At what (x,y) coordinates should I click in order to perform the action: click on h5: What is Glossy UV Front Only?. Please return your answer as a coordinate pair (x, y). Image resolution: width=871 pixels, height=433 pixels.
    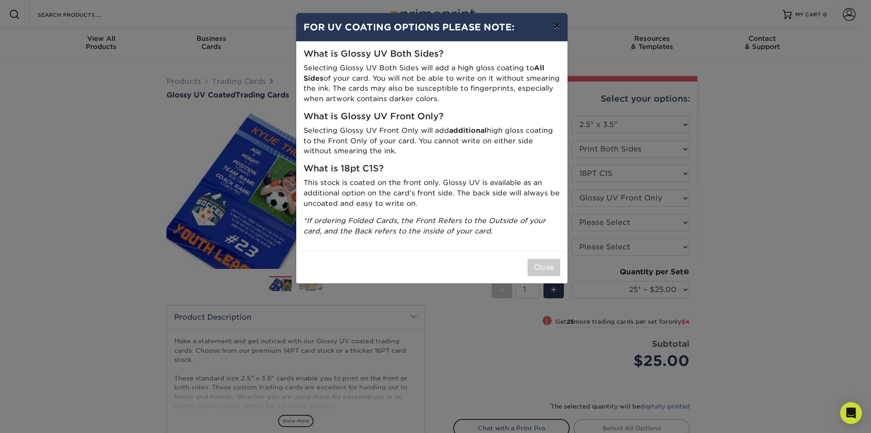
    Looking at the image, I should click on (432, 117).